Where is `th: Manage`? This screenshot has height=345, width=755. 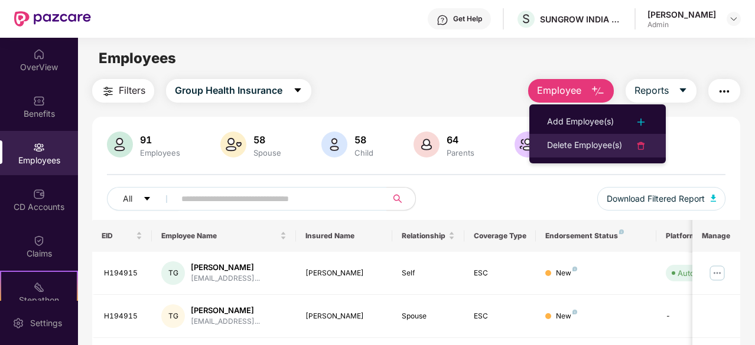 th: Manage is located at coordinates (716, 236).